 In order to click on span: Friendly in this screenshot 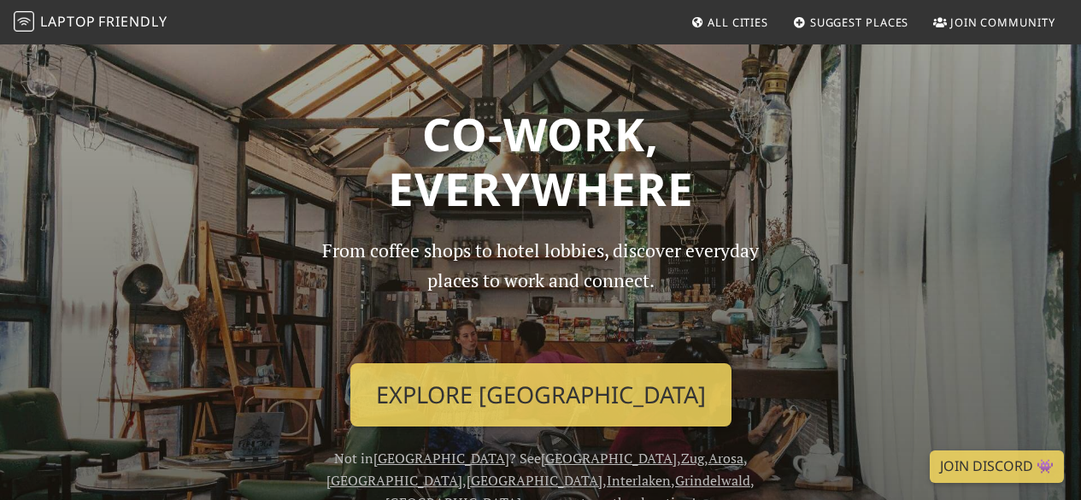, I will do `click(132, 21)`.